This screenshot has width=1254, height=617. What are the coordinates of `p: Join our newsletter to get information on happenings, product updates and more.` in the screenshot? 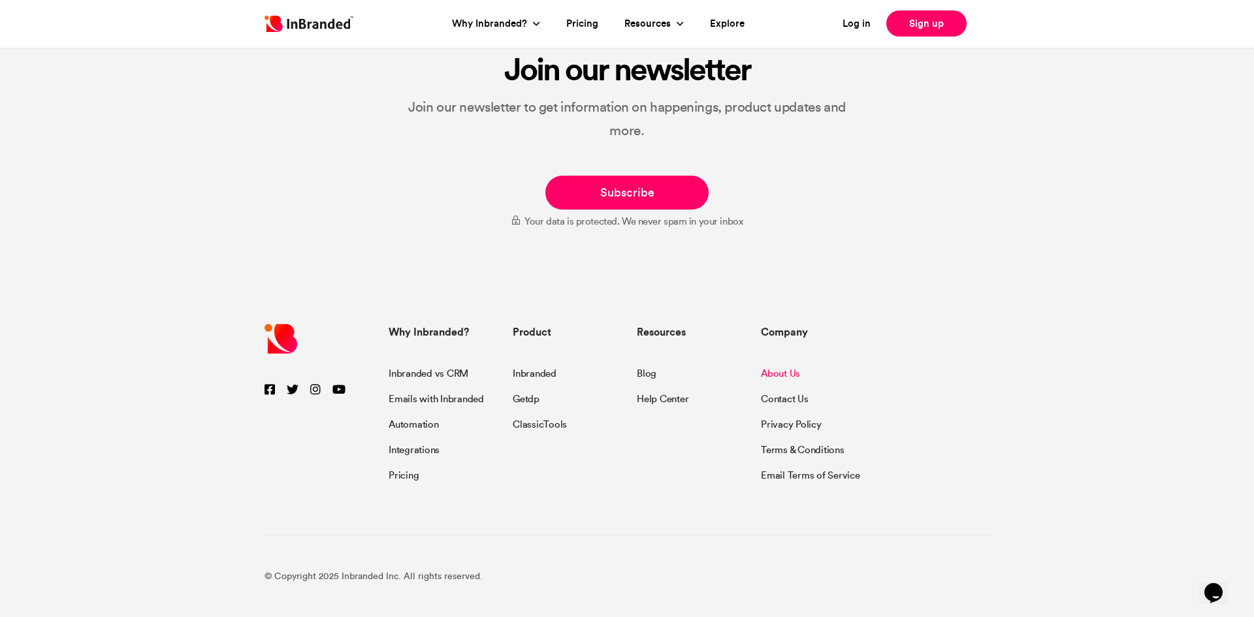 It's located at (627, 119).